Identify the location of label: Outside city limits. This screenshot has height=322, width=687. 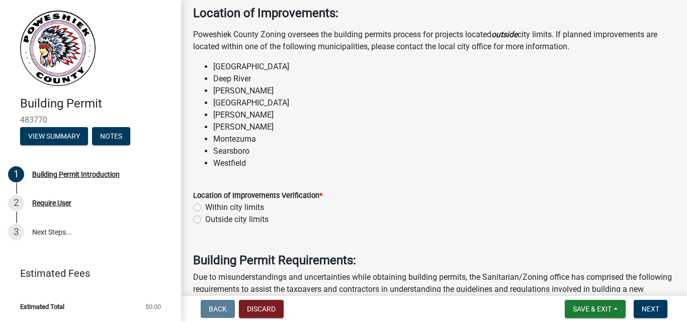
(237, 220).